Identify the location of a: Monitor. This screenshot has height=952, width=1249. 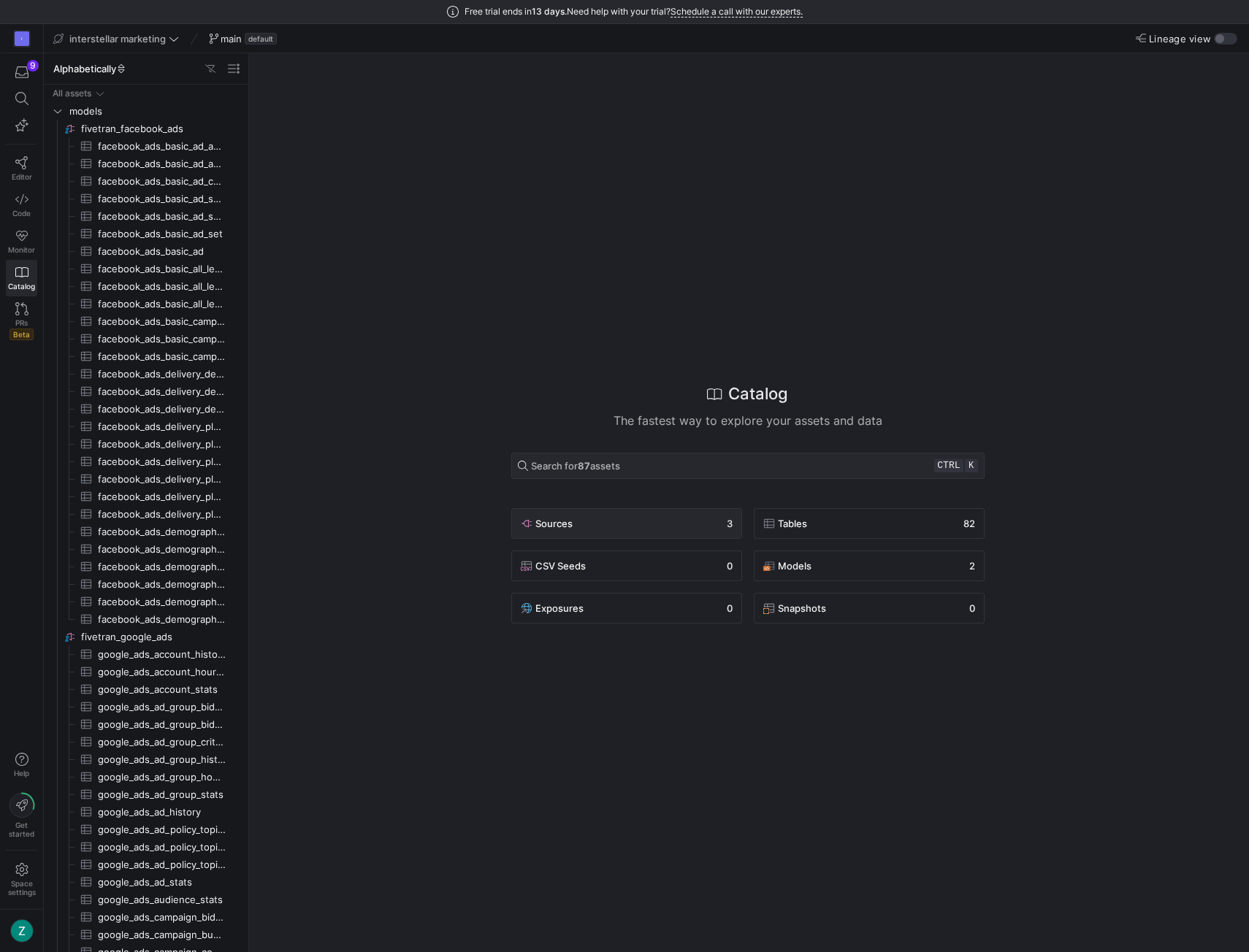
(22, 242).